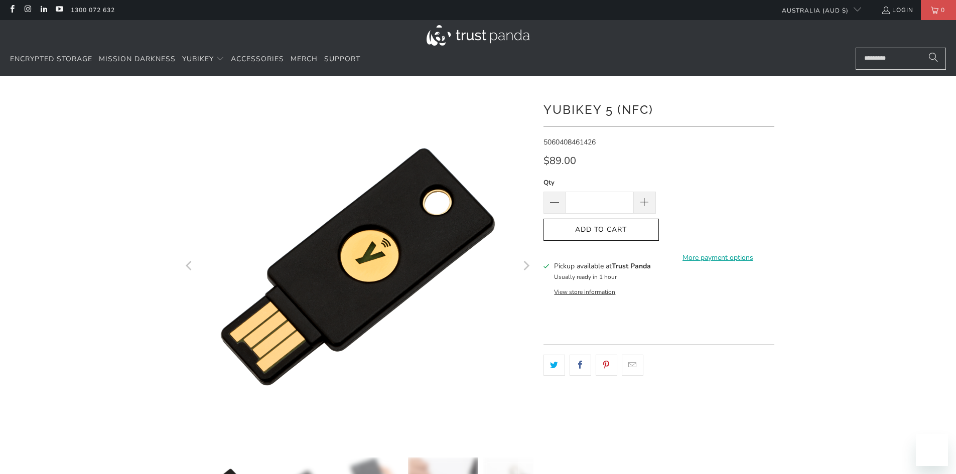 The height and width of the screenshot is (474, 956). What do you see at coordinates (901, 59) in the screenshot?
I see `input: Search...` at bounding box center [901, 59].